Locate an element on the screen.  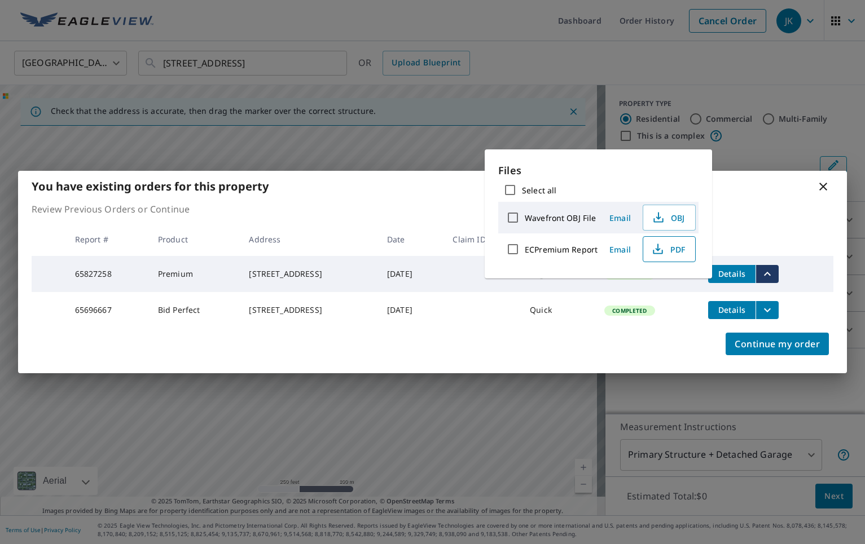
label: ECPremium Report is located at coordinates (561, 249).